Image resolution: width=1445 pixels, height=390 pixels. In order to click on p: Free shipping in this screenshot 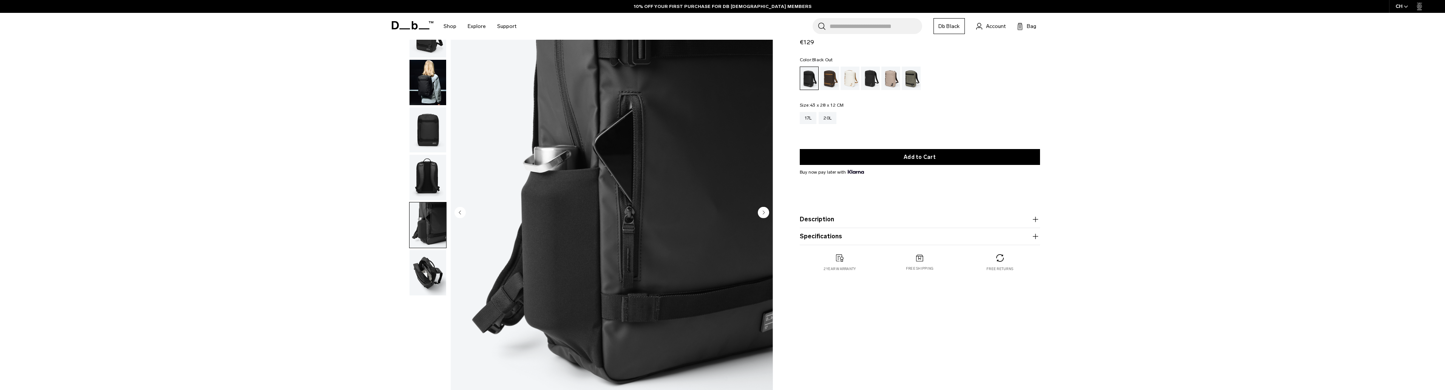, I will do `click(920, 268)`.